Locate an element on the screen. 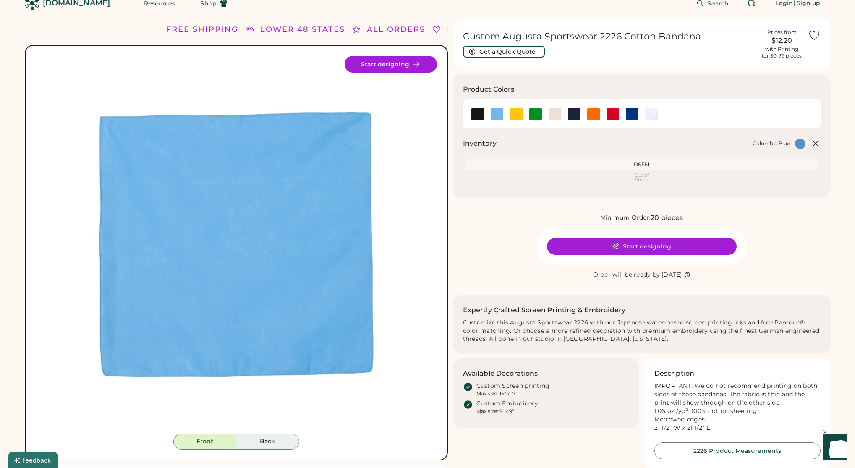 This screenshot has width=855, height=468. h1: Custom Augusta Sportswear 2226 Cotton Bandana is located at coordinates (610, 37).